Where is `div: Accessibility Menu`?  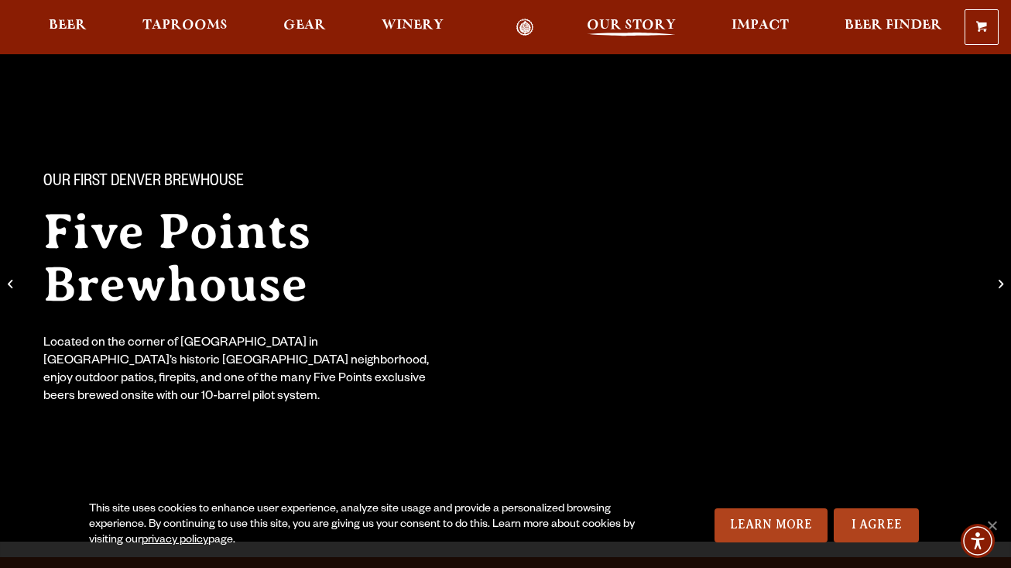
div: Accessibility Menu is located at coordinates (978, 541).